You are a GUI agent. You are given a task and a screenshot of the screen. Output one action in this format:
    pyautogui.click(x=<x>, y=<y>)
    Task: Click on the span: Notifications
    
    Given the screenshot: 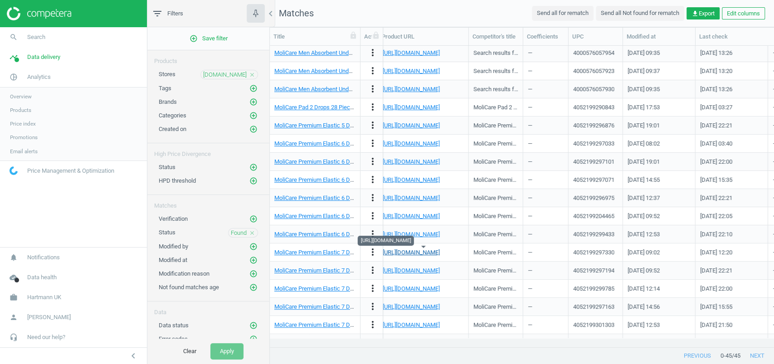 What is the action you would take?
    pyautogui.click(x=44, y=257)
    